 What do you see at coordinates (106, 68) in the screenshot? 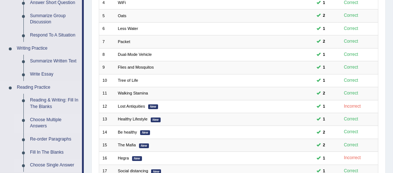
I see `td: 9` at bounding box center [106, 68].